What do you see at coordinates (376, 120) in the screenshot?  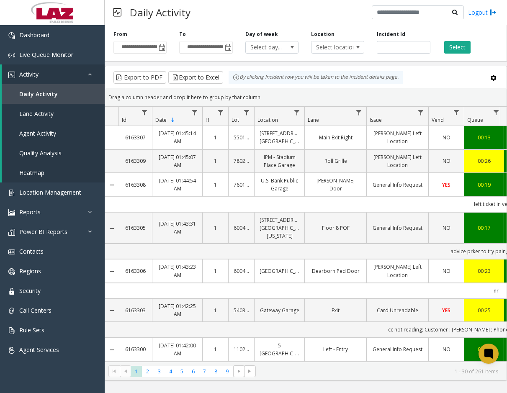 I see `span: Issue` at bounding box center [376, 120].